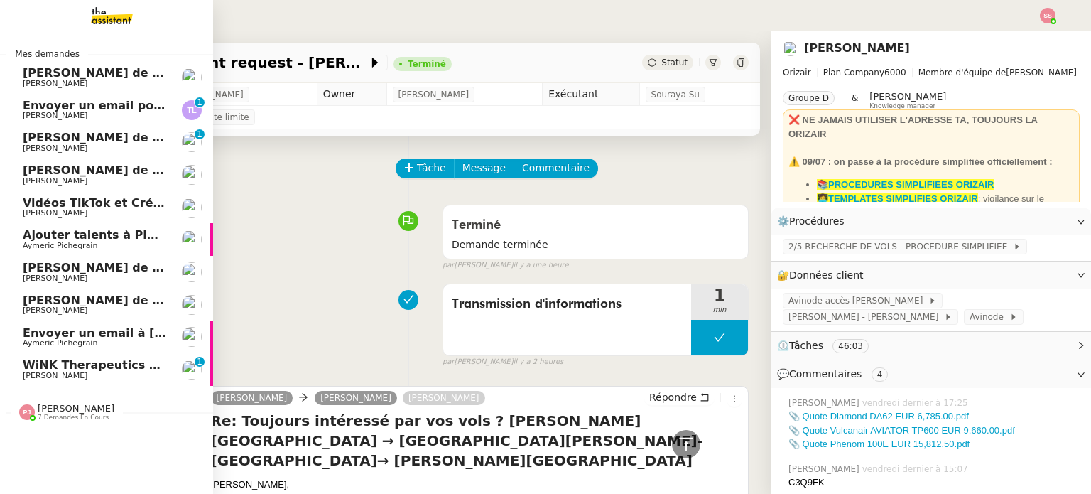  Describe the element at coordinates (672, 397) in the screenshot. I see `span: Répondre` at that location.